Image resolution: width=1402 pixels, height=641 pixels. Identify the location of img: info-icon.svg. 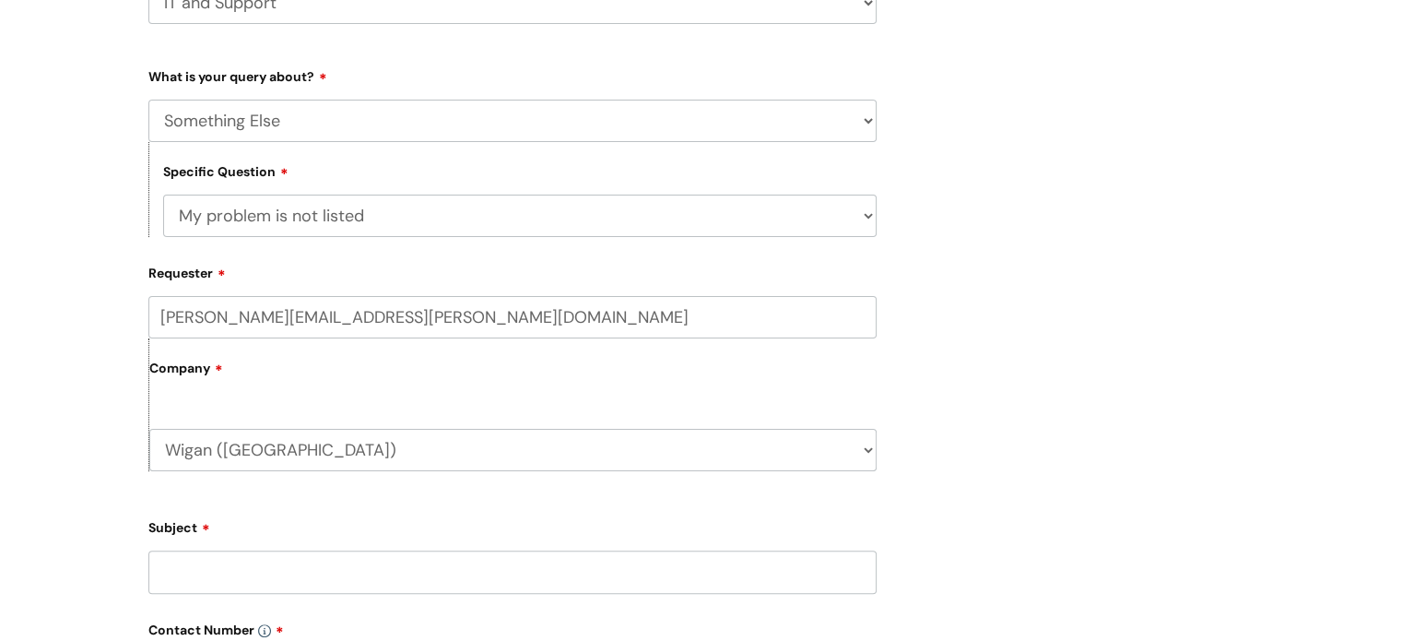
(265, 630).